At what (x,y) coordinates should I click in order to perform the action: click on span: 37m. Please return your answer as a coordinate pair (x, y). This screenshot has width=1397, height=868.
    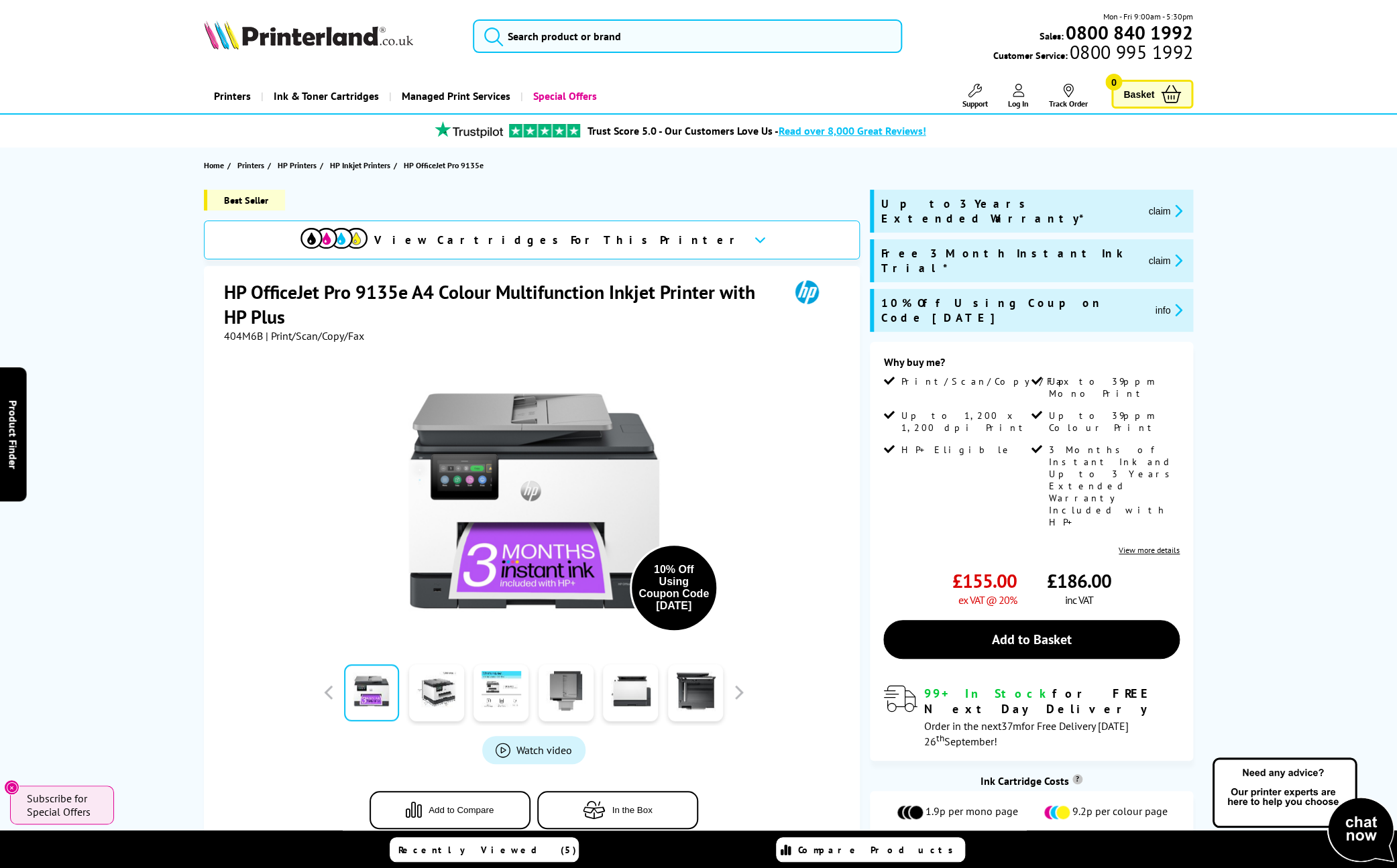
    Looking at the image, I should click on (1010, 726).